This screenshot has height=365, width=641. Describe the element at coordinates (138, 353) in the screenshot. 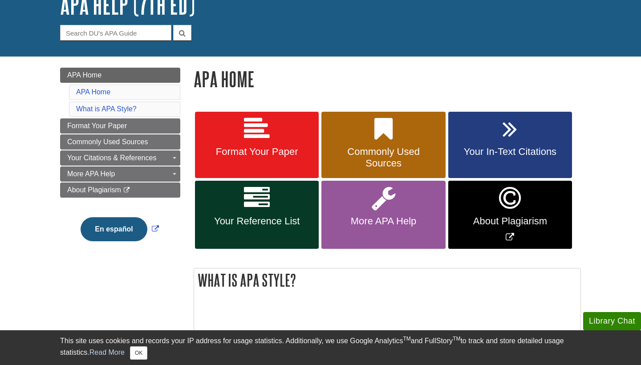

I see `button: Close` at that location.